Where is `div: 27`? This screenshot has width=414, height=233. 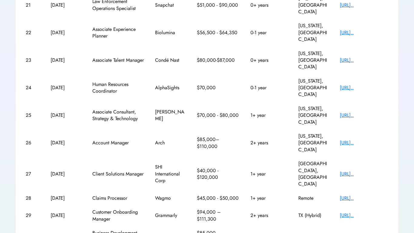
div: 27 is located at coordinates (32, 174).